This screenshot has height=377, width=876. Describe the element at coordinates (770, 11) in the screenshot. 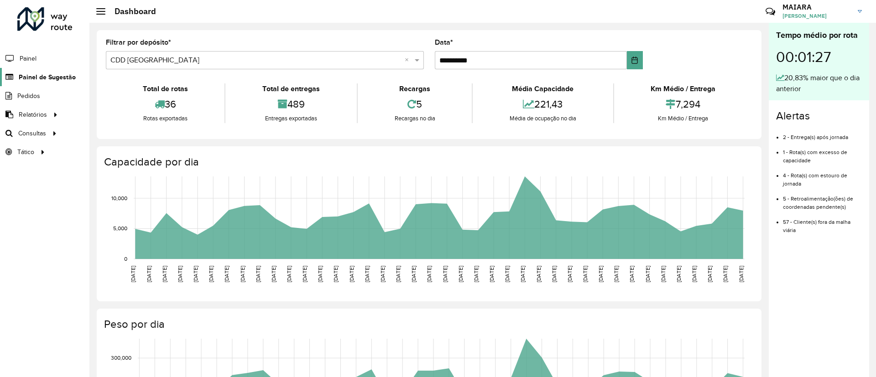

I see `a: Contato Rápido` at that location.